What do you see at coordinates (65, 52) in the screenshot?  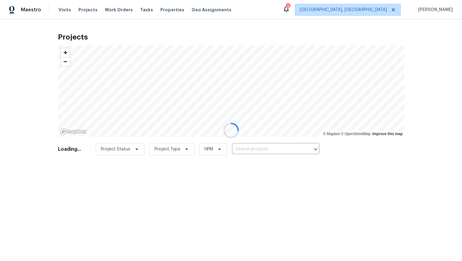 I see `button: Zoom in` at bounding box center [65, 52].